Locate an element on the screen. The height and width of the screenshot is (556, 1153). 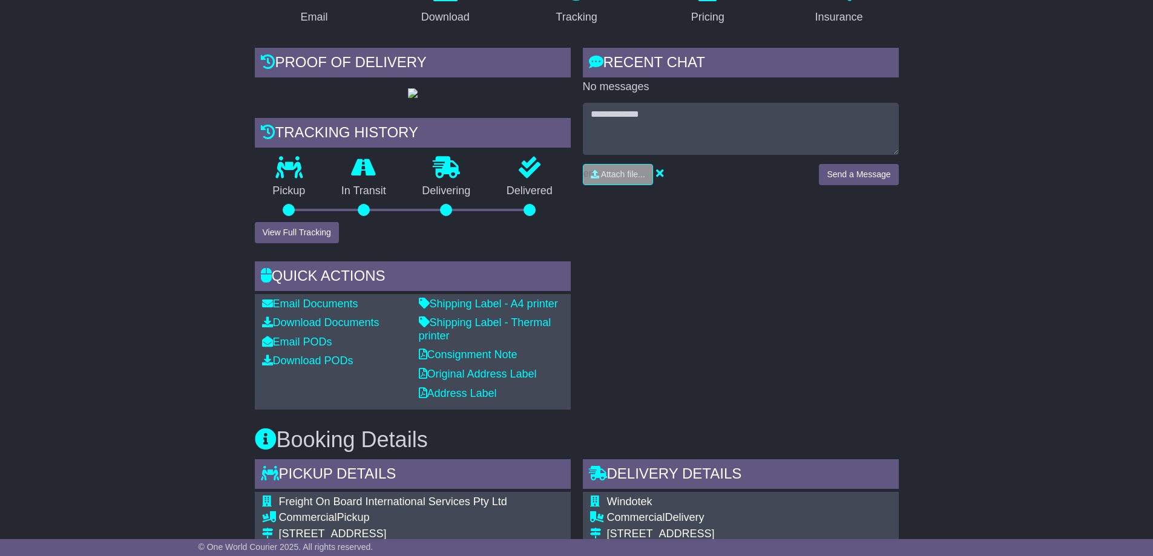
a: Email PODs is located at coordinates (297, 342).